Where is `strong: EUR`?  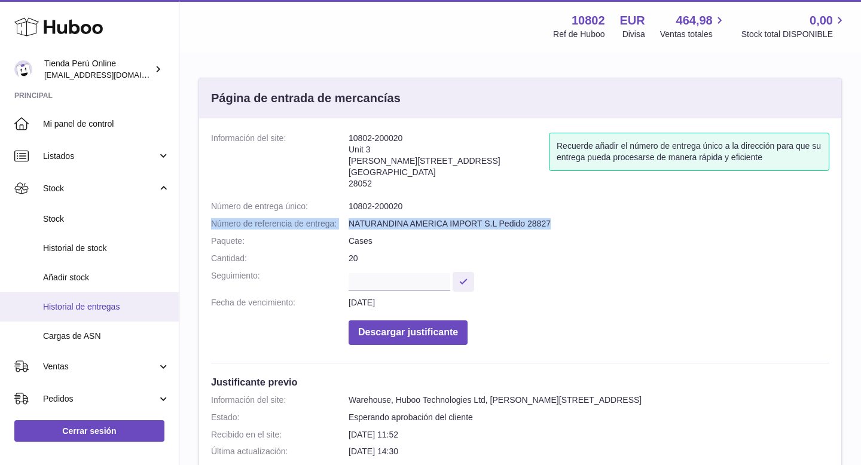 strong: EUR is located at coordinates (632, 20).